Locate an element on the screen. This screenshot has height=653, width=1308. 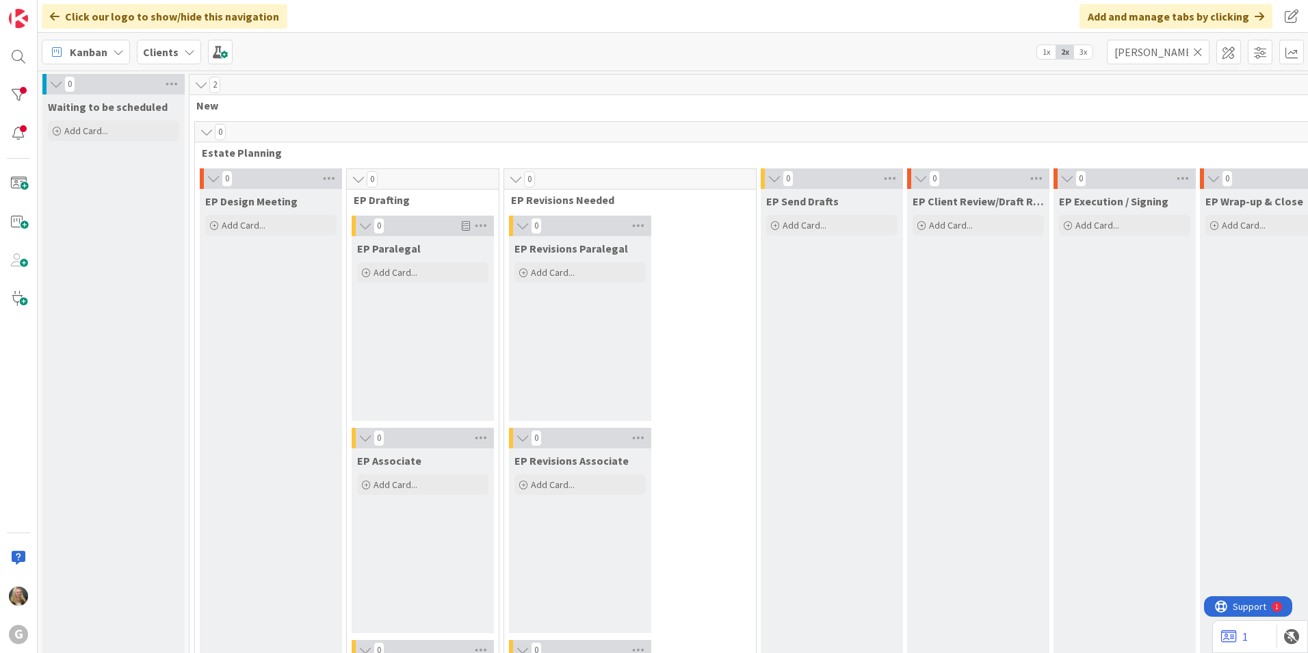
span: EP Paralegal is located at coordinates (389, 248).